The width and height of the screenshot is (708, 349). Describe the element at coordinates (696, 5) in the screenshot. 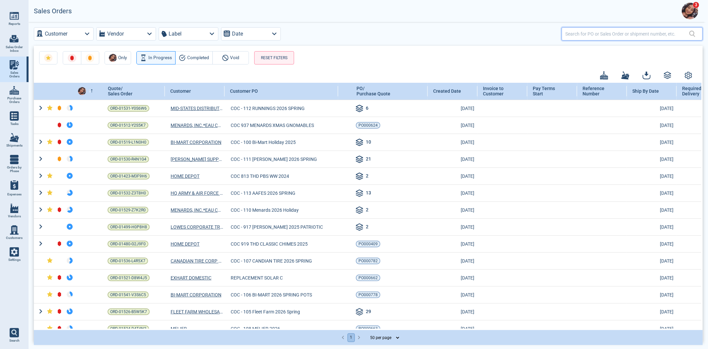

I see `span: 3` at that location.